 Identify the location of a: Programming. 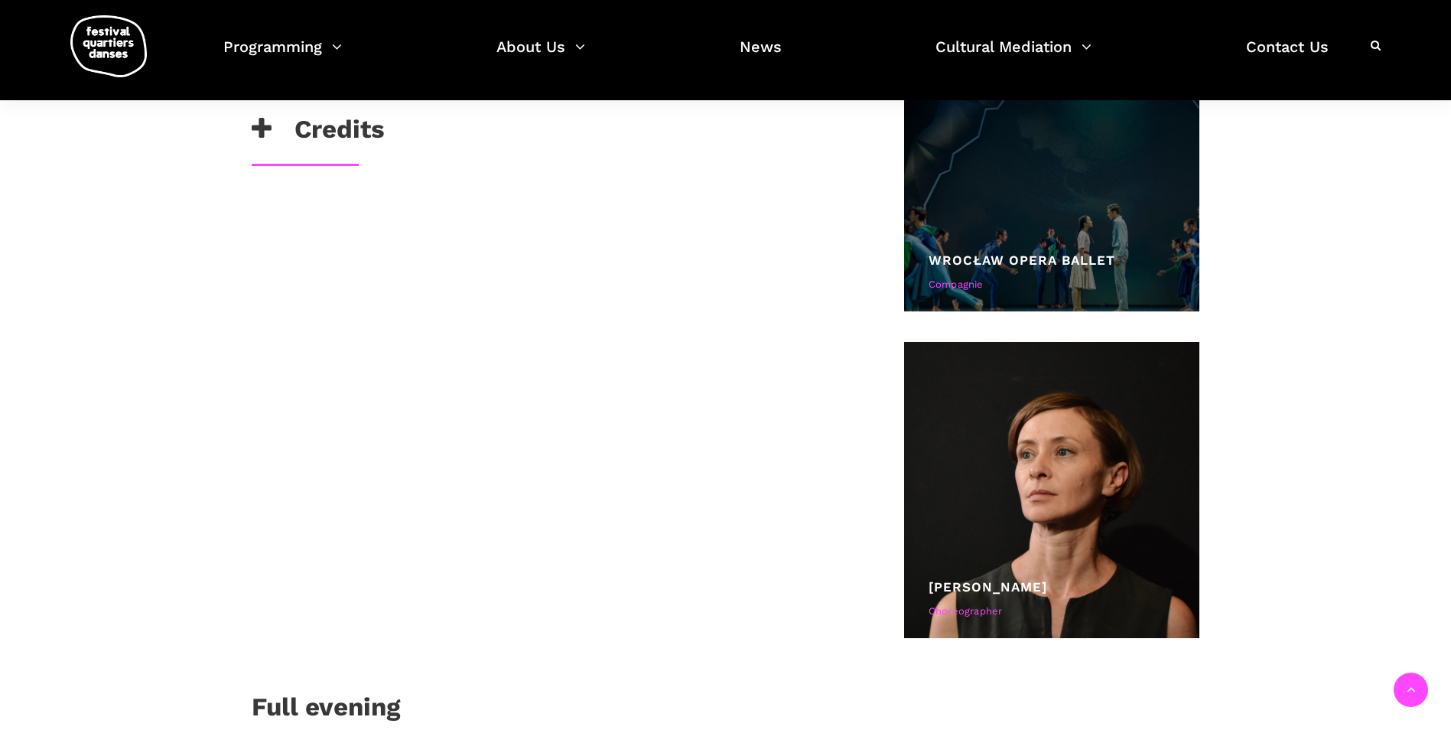
(282, 56).